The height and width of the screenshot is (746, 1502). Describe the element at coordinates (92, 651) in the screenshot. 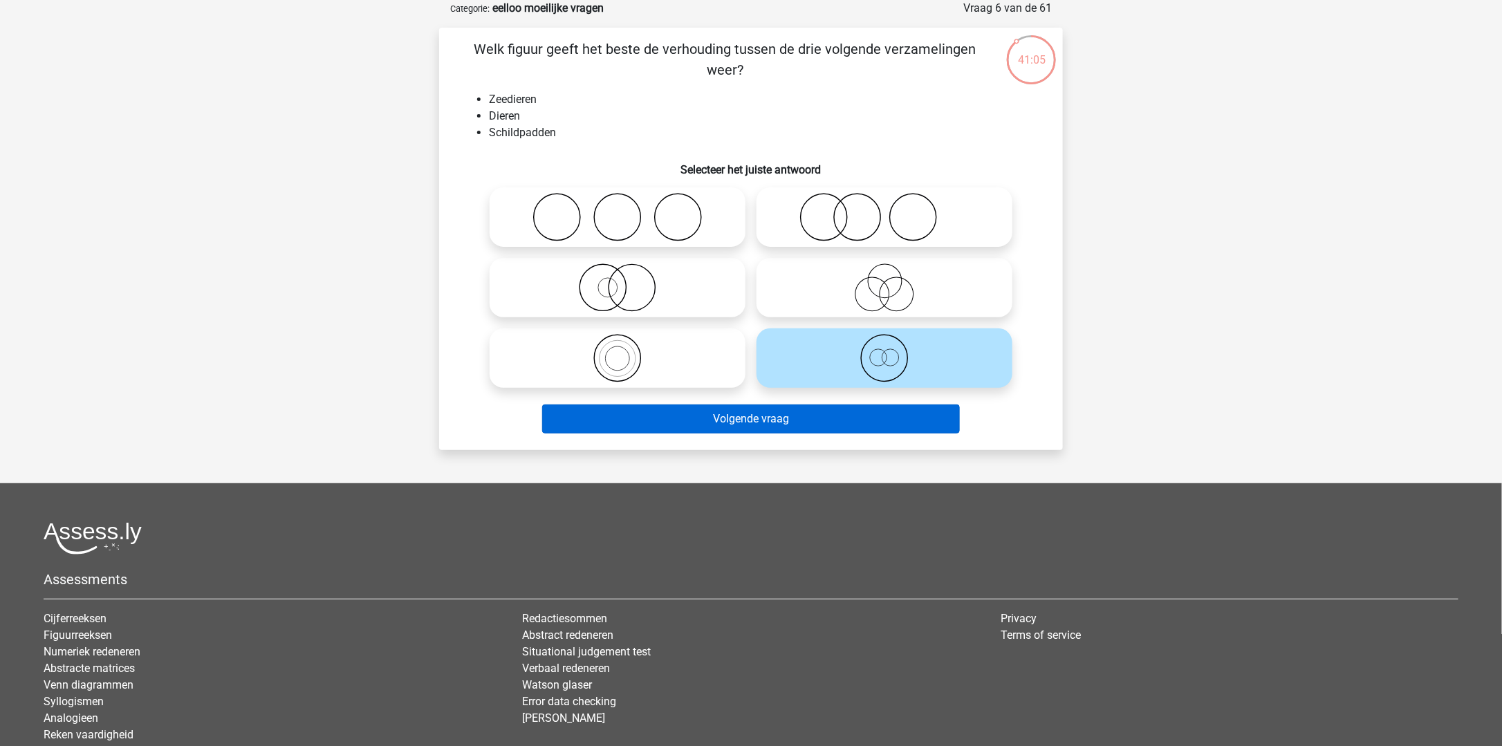

I see `a: Numeriek redeneren` at that location.